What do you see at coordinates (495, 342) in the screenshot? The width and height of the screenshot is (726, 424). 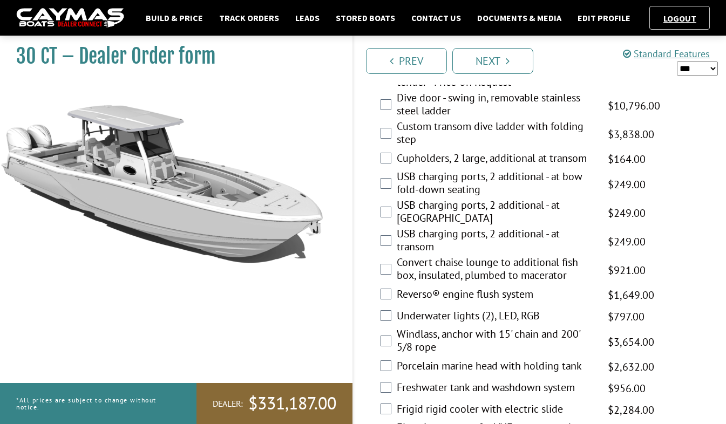 I see `label: Windlass, anchor with 15' chain and 200' 5/8 rope` at bounding box center [495, 342].